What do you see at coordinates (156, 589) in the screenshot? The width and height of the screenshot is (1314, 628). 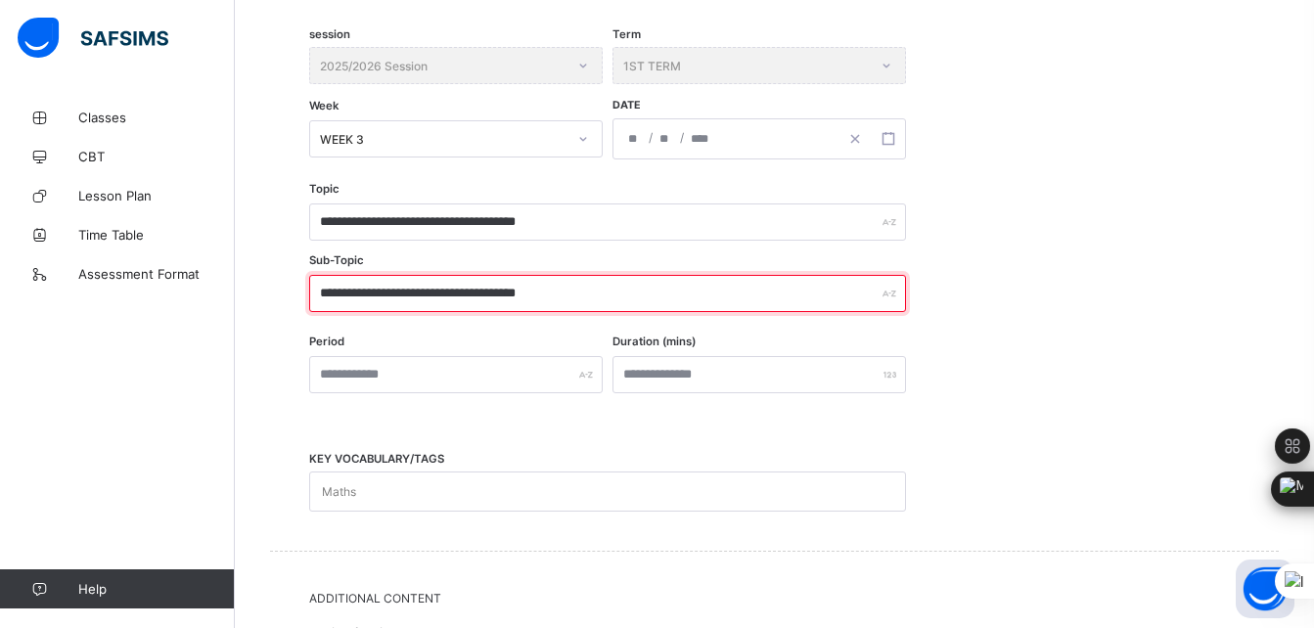 I see `span: Help` at bounding box center [156, 589].